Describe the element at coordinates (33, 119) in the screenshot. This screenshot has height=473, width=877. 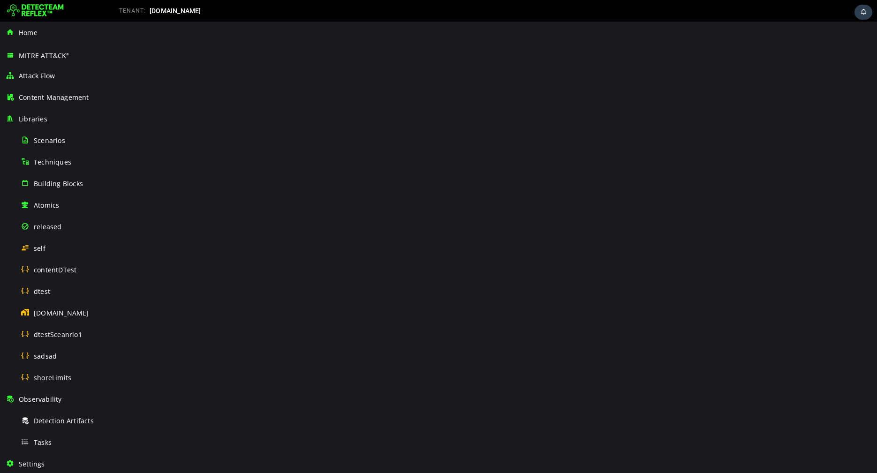
I see `span: Libraries` at that location.